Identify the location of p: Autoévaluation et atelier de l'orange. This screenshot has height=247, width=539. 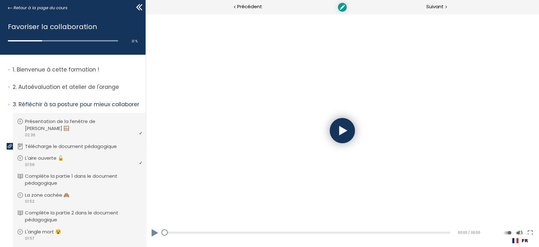
(77, 87).